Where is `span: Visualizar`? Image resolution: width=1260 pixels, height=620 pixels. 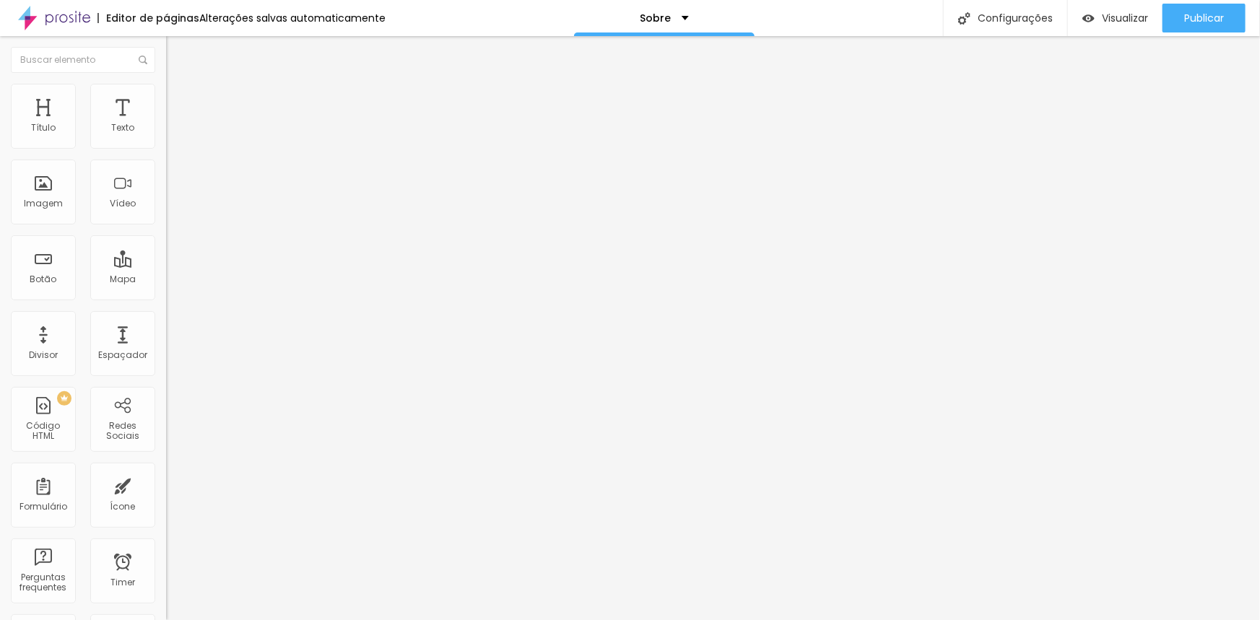 span: Visualizar is located at coordinates (1125, 18).